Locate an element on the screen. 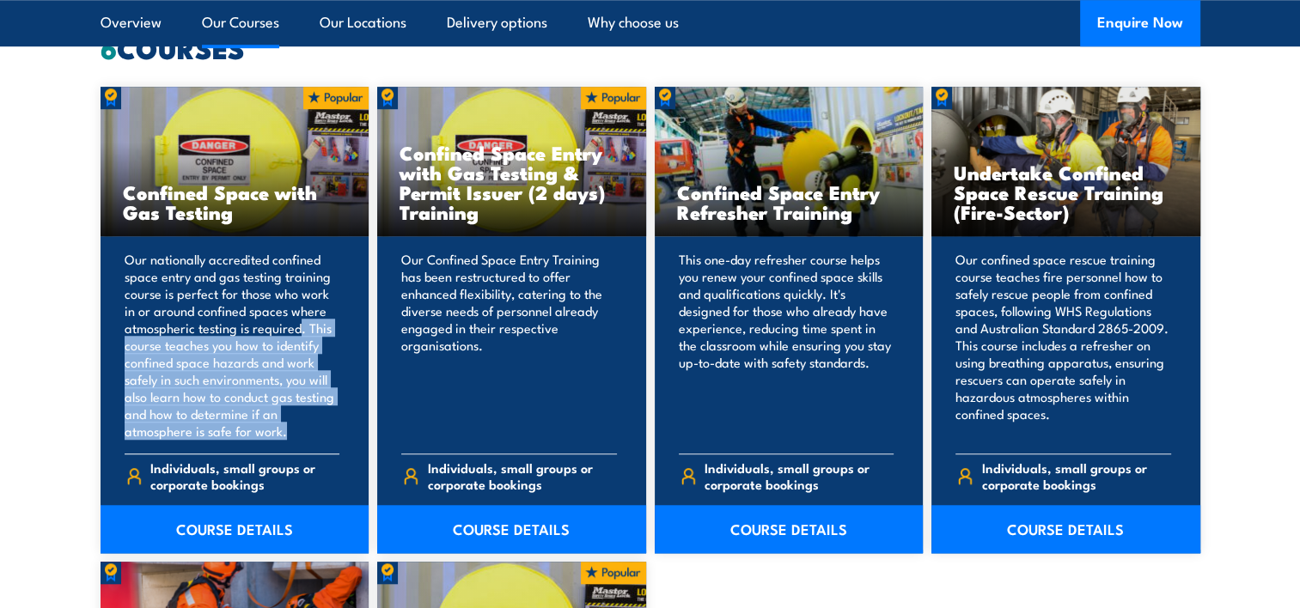  strong: 6 is located at coordinates (108, 47).